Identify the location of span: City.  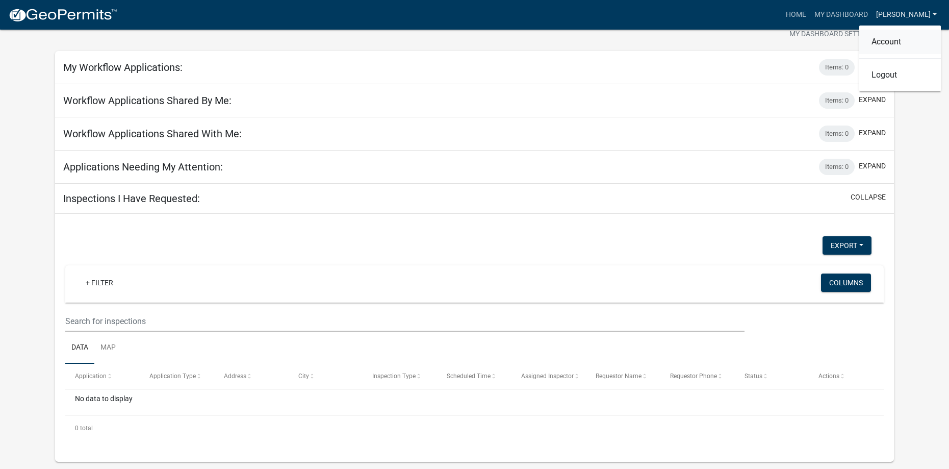
(303, 376).